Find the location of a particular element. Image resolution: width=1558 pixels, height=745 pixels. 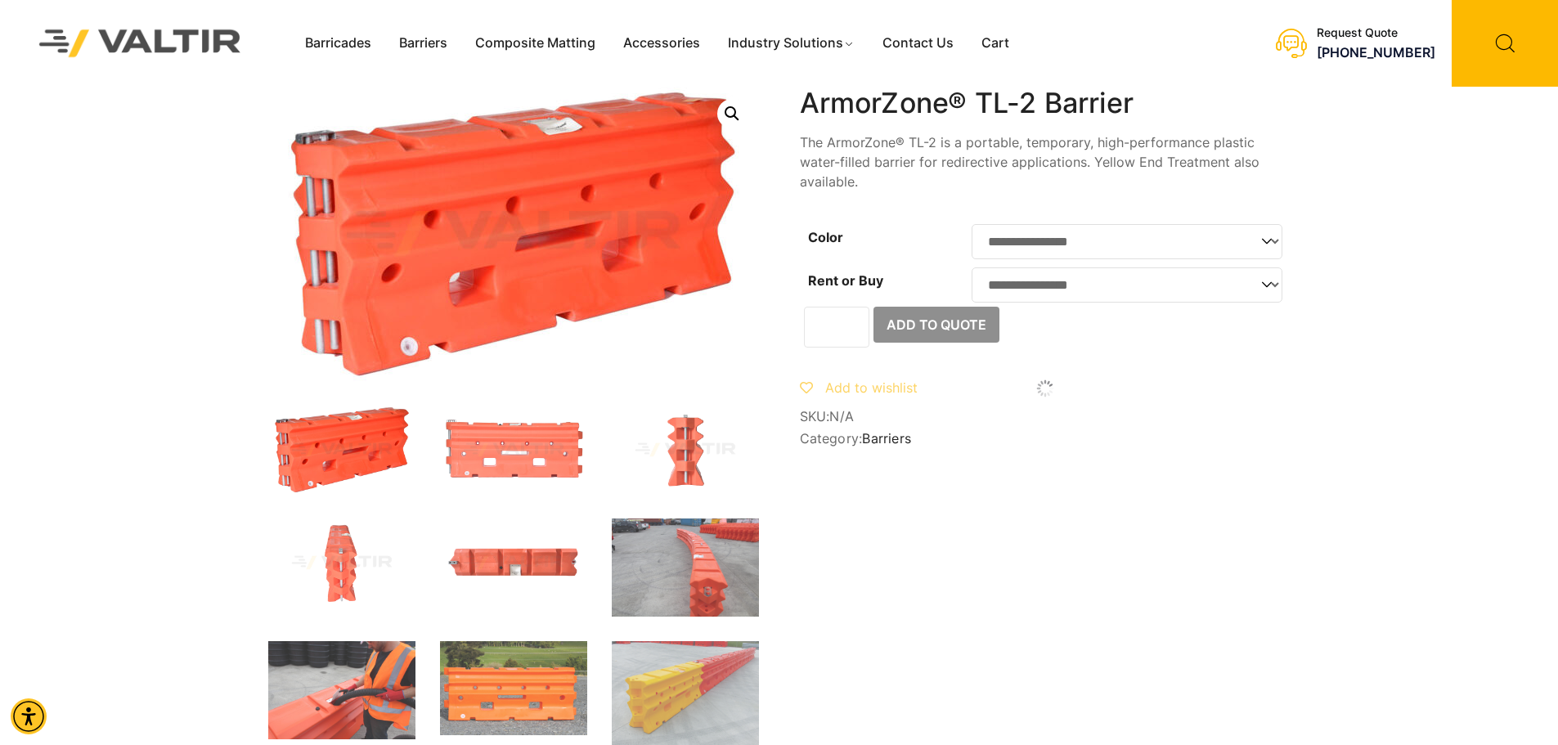

label: Rent or Buy is located at coordinates (845, 280).